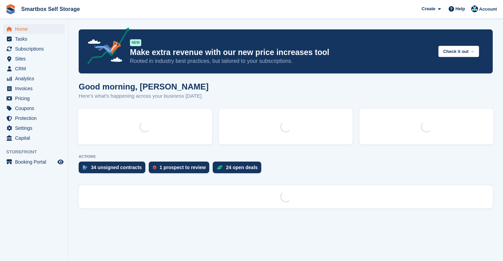 The height and width of the screenshot is (261, 503). What do you see at coordinates (36, 89) in the screenshot?
I see `span: Invoices` at bounding box center [36, 89].